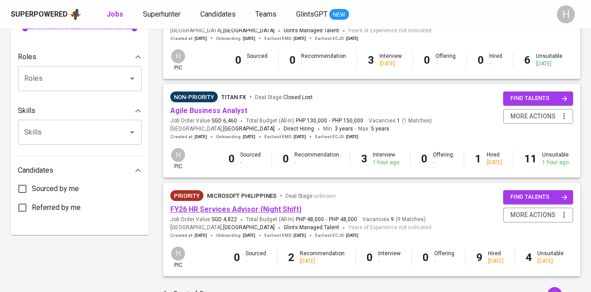 The image size is (591, 292). What do you see at coordinates (339, 15) in the screenshot?
I see `span: NEW` at bounding box center [339, 15].